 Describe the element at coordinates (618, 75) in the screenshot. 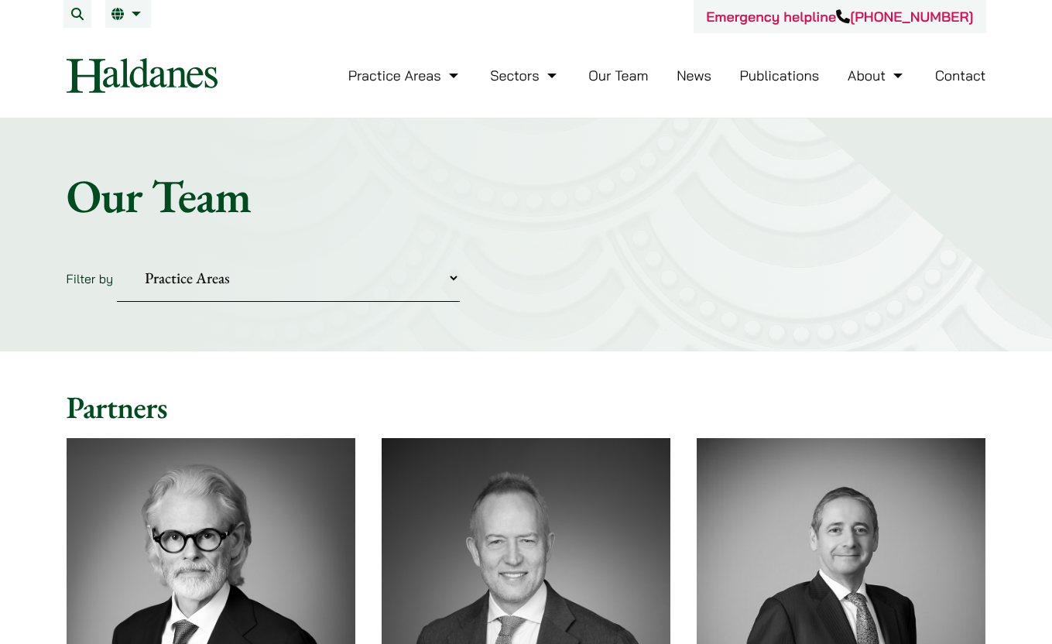

I see `a: Our Team` at that location.